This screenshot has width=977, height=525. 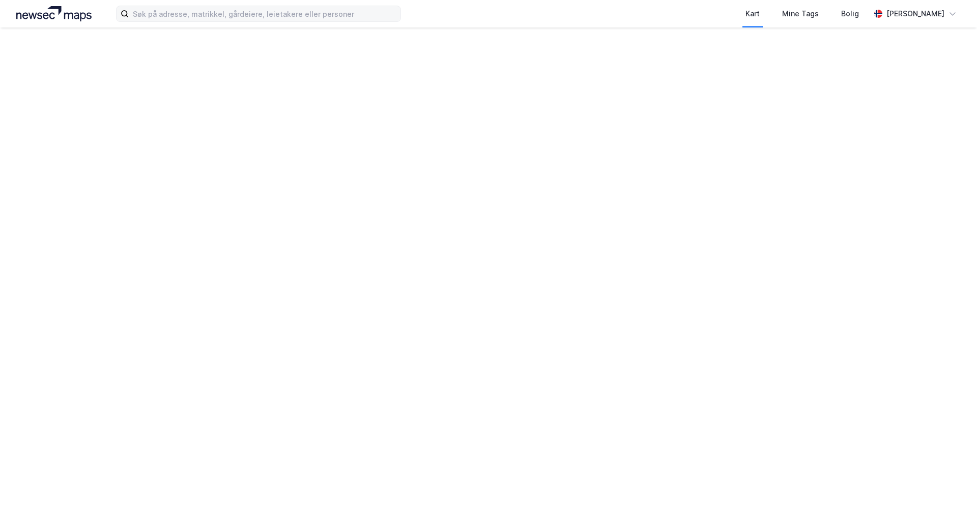 I want to click on div: Kontrollprogram for chat, so click(x=952, y=500).